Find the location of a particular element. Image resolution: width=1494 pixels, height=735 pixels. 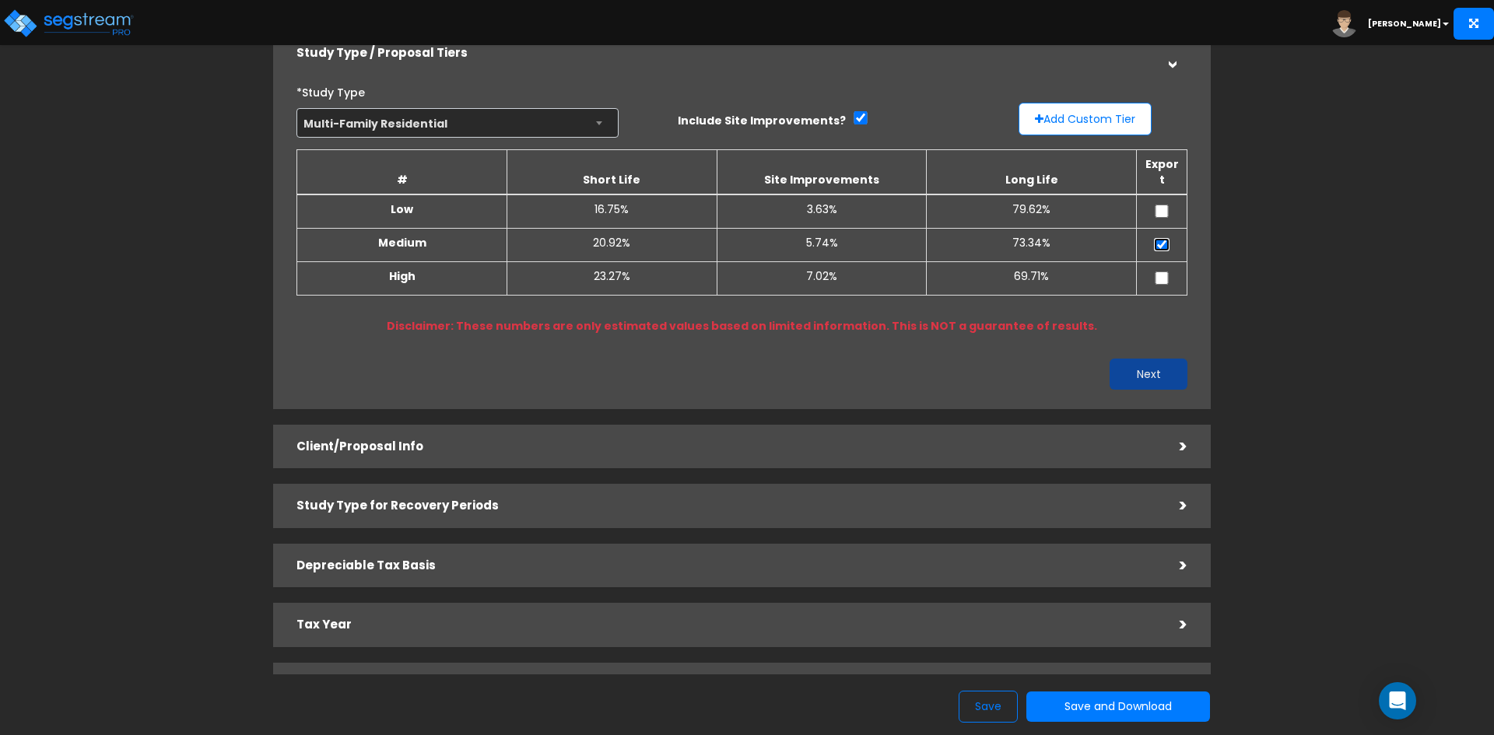

h5: Tax Year is located at coordinates (726, 625).